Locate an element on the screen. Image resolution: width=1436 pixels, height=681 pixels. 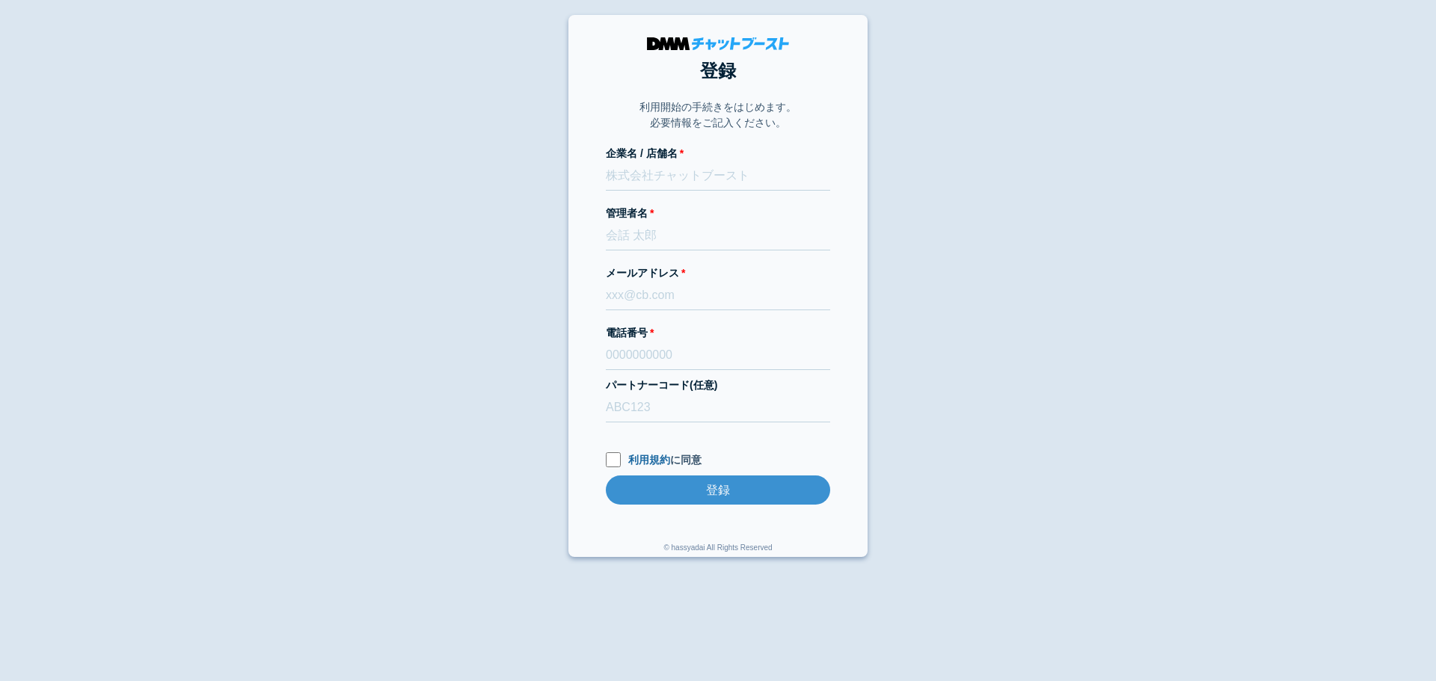
input: 0000000000 is located at coordinates (718, 355).